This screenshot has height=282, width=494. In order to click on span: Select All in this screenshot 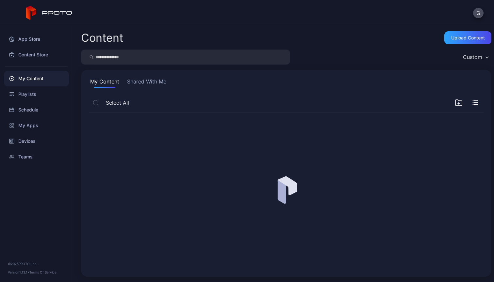, I will do `click(117, 103)`.